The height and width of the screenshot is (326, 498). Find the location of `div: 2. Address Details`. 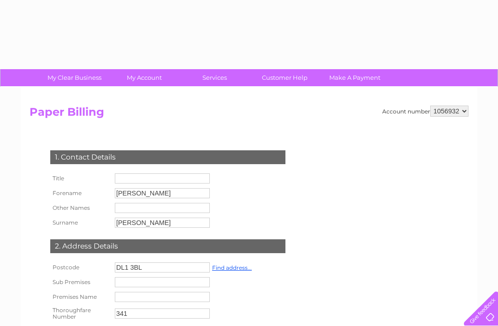

div: 2. Address Details is located at coordinates (168, 246).